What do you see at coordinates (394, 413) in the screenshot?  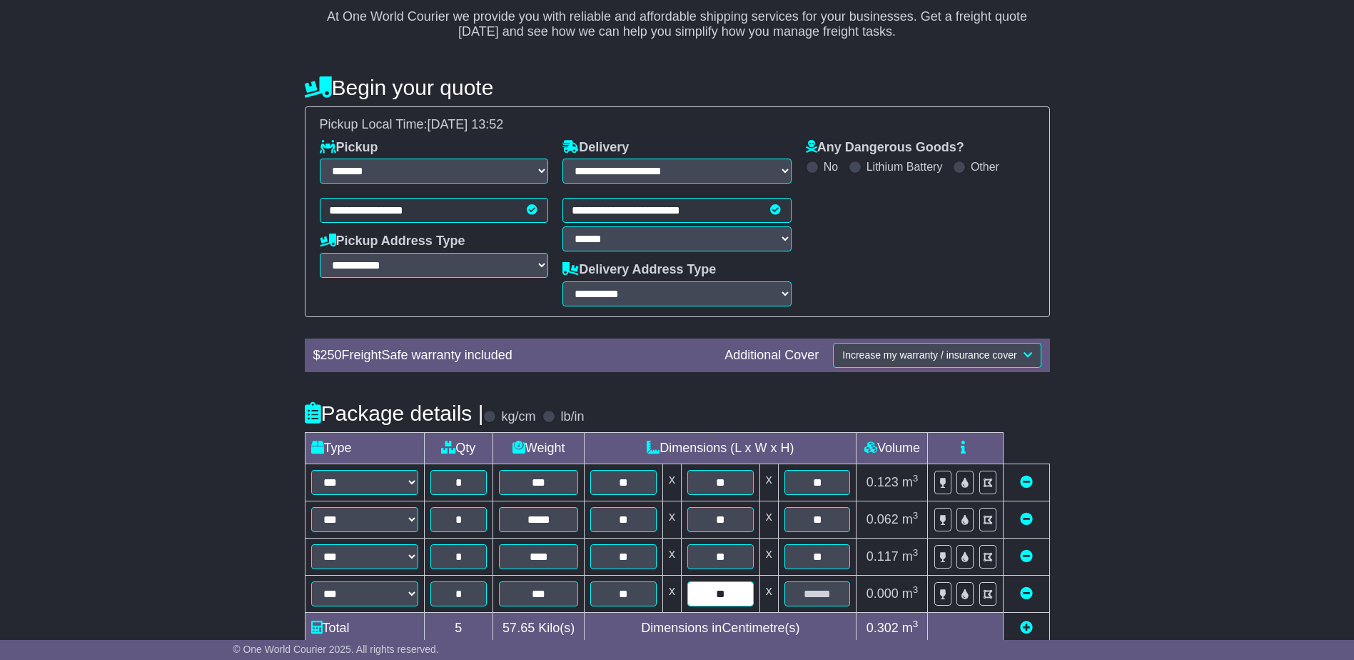 I see `h4: Package details |` at bounding box center [394, 413].